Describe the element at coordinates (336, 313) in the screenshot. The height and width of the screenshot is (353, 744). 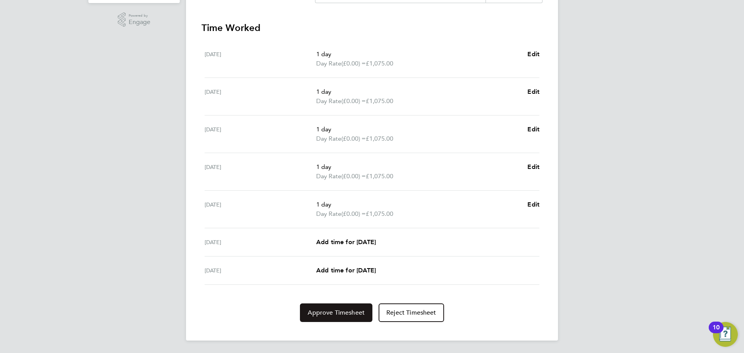
I see `span: Approve Timesheet` at that location.